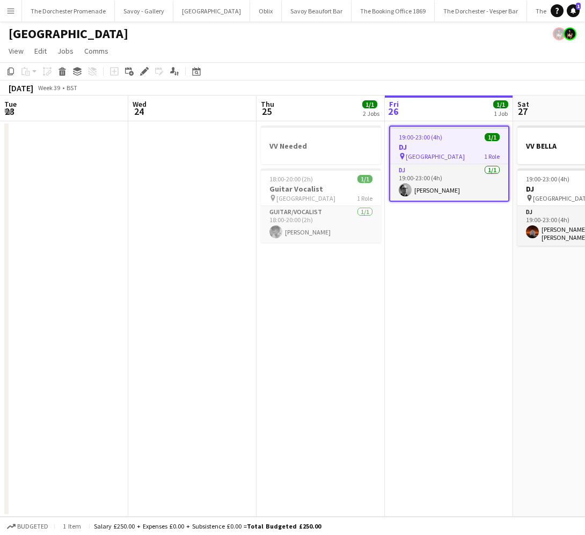 The height and width of the screenshot is (535, 585). Describe the element at coordinates (317, 11) in the screenshot. I see `button: Savoy Beaufort Bar` at that location.